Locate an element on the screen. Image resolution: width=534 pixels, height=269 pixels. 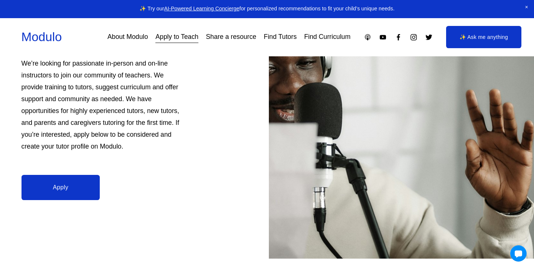
a: Twitter is located at coordinates (429, 37).